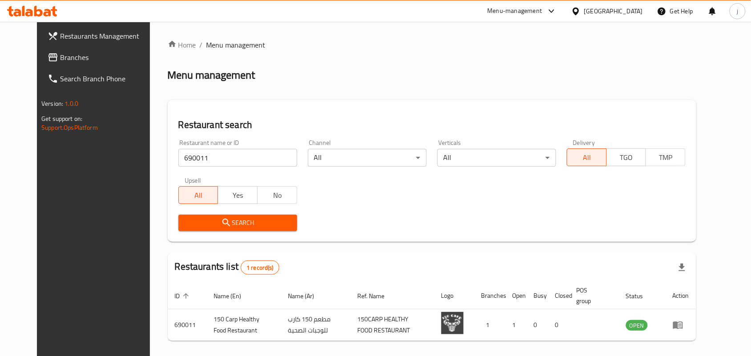 The width and height of the screenshot is (751, 356). Describe the element at coordinates (108, 57) in the screenshot. I see `span: Branches` at that location.